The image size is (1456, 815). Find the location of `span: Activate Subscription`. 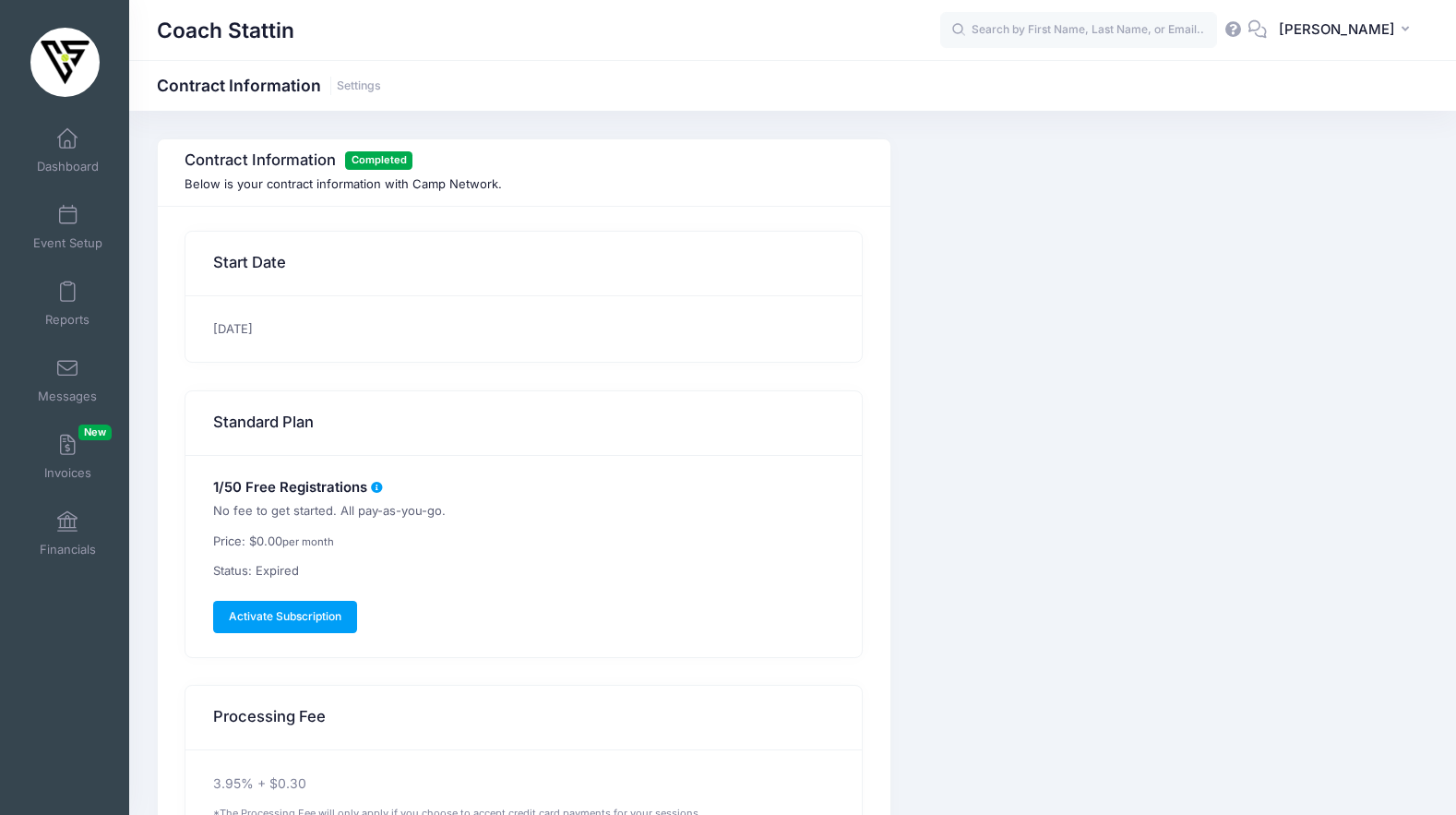

span: Activate Subscription is located at coordinates (285, 616).